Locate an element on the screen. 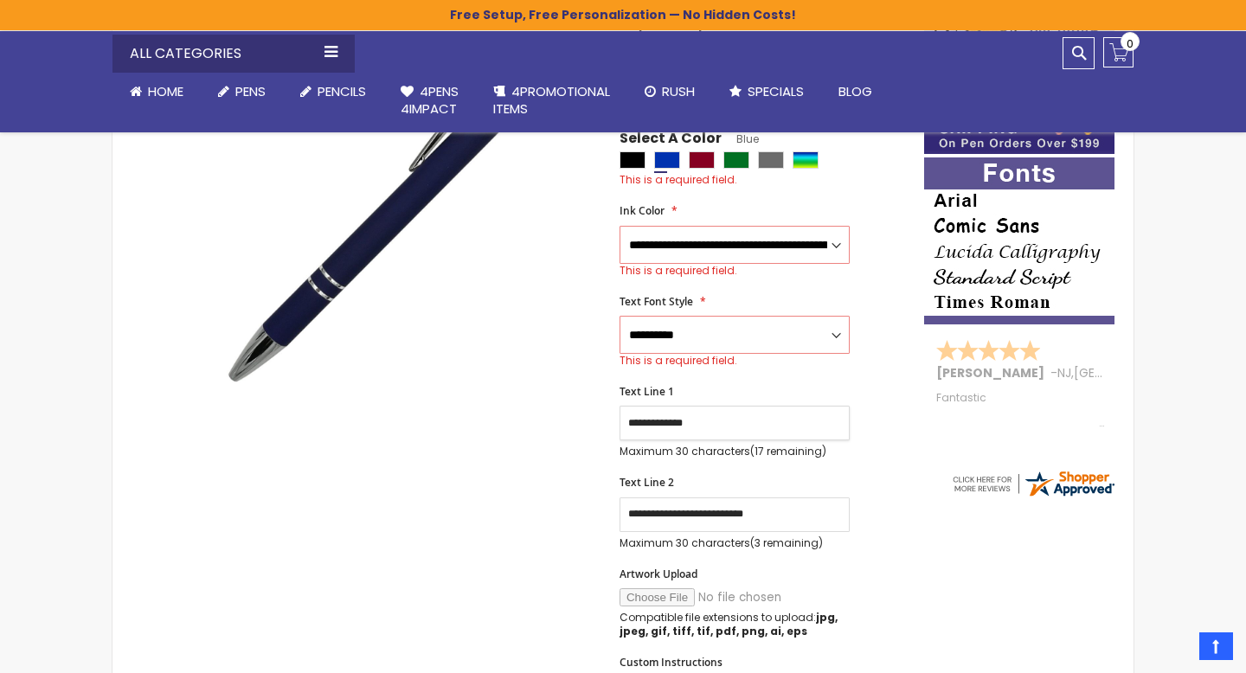  img: 4pens.com widget logo is located at coordinates (1033, 484).